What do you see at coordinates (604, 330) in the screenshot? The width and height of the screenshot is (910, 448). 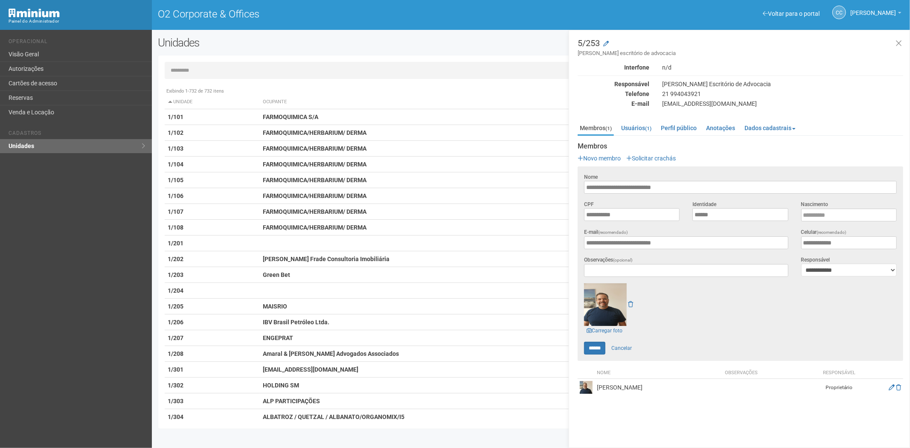 I see `a: Carregar foto` at bounding box center [604, 330].